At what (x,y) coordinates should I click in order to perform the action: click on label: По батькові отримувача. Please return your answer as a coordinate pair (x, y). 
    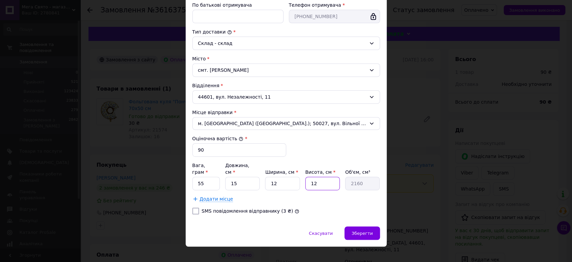
    Looking at the image, I should click on (222, 5).